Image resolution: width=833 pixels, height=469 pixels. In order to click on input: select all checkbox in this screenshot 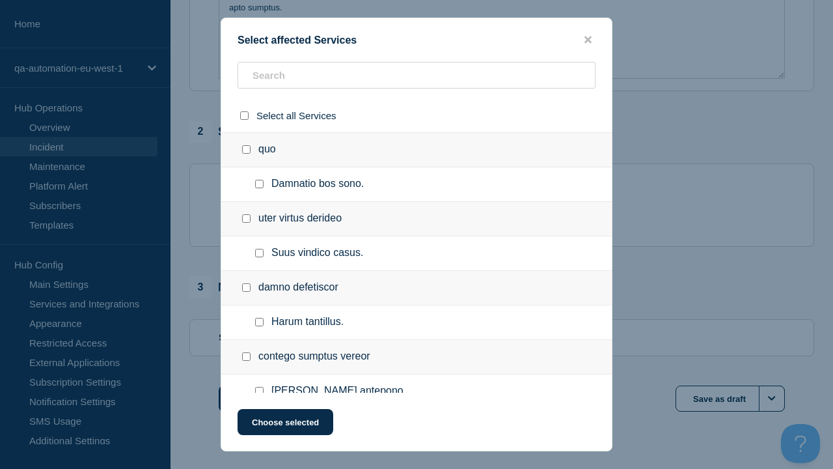, I will do `click(244, 115)`.